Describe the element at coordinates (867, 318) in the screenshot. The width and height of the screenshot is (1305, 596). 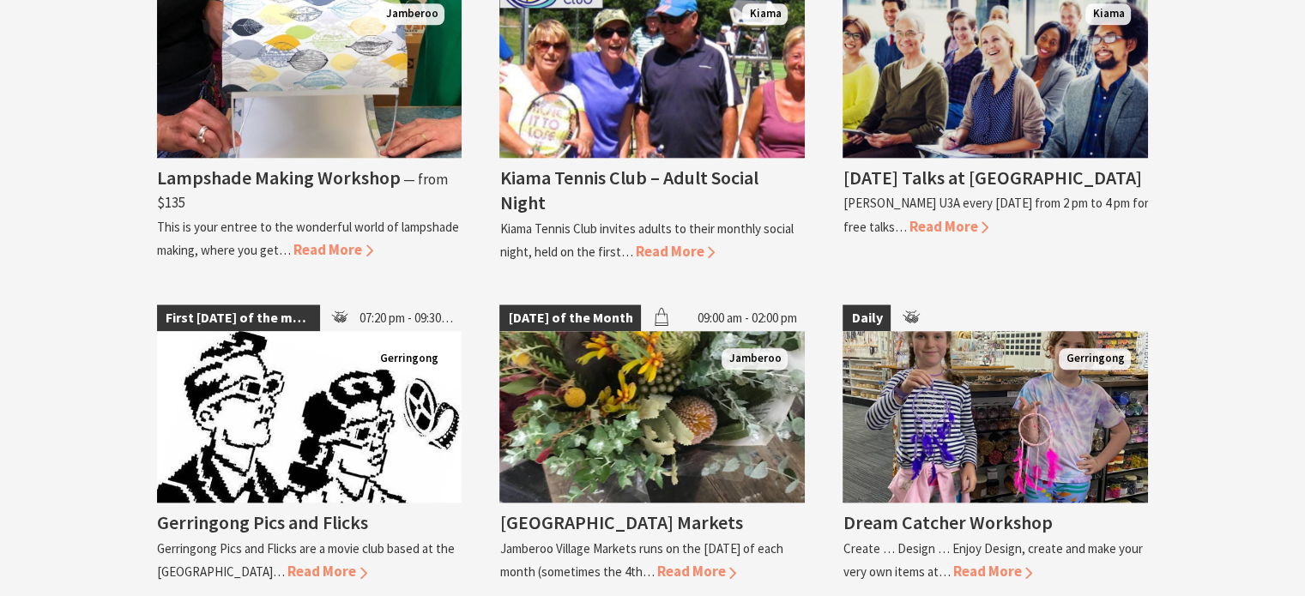
I see `span: Daily` at that location.